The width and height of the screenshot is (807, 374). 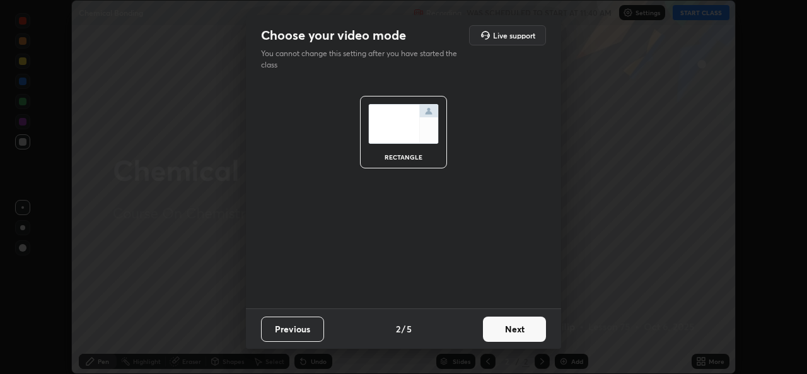 What do you see at coordinates (334, 35) in the screenshot?
I see `h2: Choose your video mode` at bounding box center [334, 35].